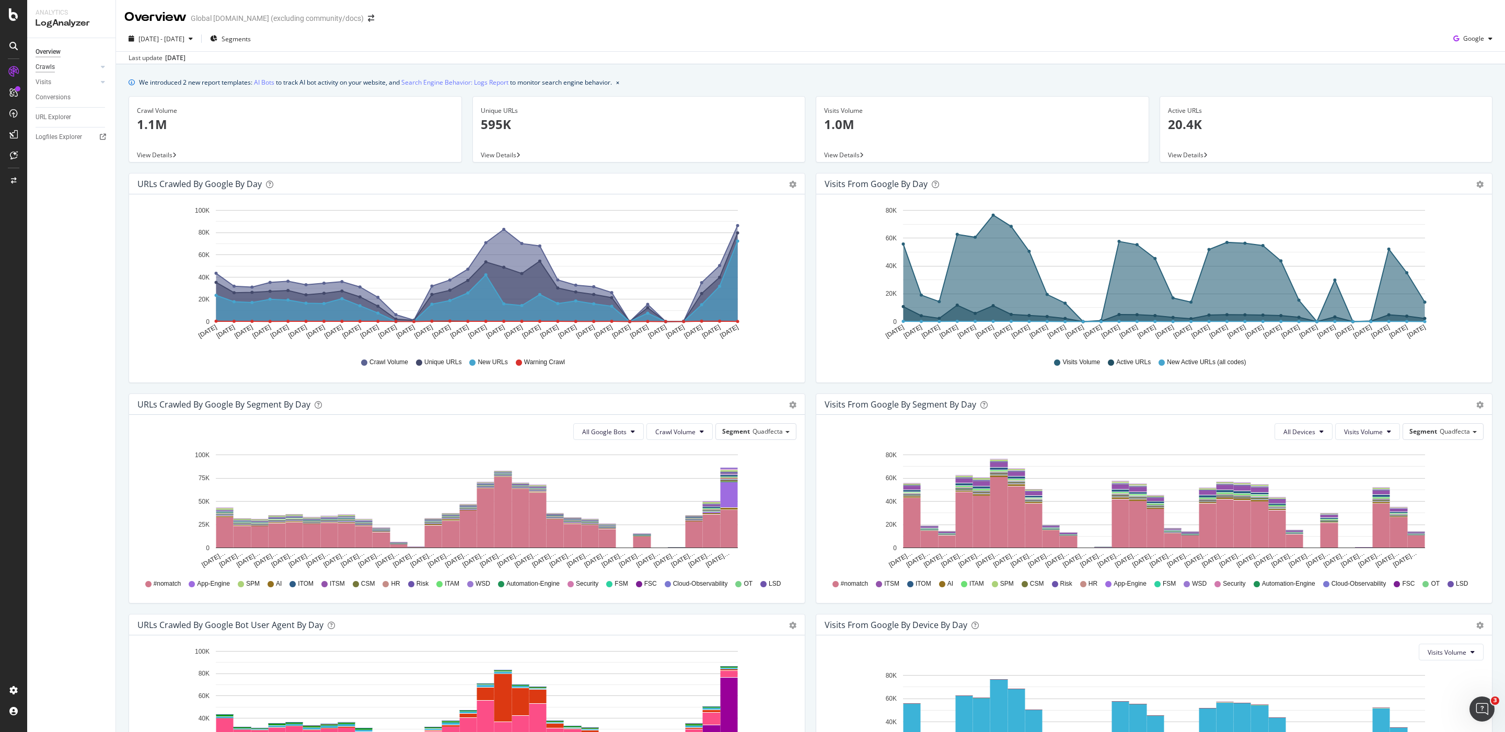 Image resolution: width=1505 pixels, height=732 pixels. What do you see at coordinates (1036, 584) in the screenshot?
I see `span: CSM` at bounding box center [1036, 584].